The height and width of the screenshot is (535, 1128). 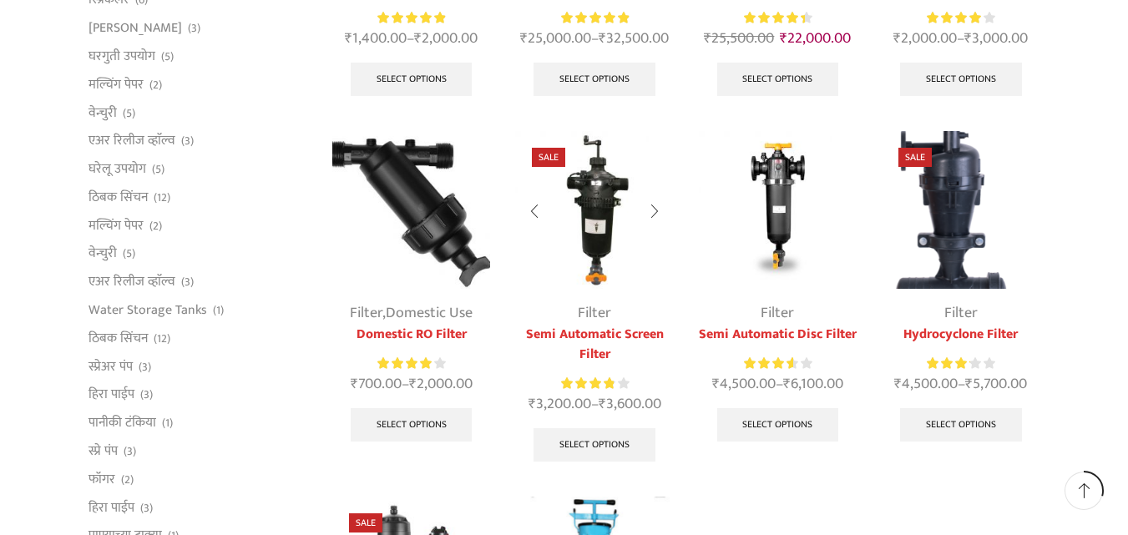 I want to click on div: Rated 4.50 out of 5, so click(x=777, y=18).